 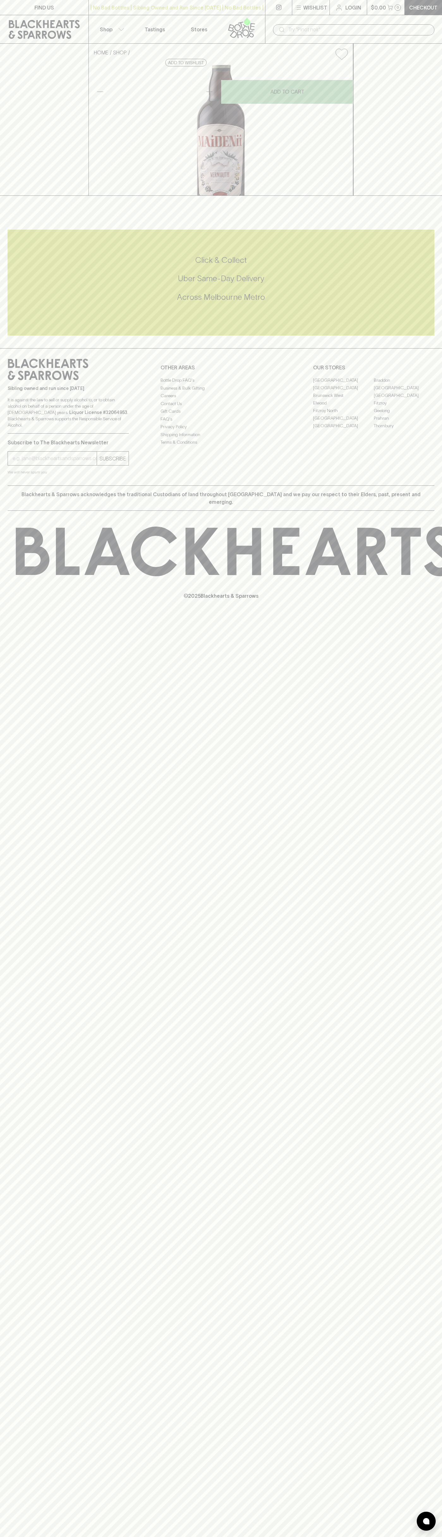 I want to click on p: OTHER AREAS, so click(x=221, y=368).